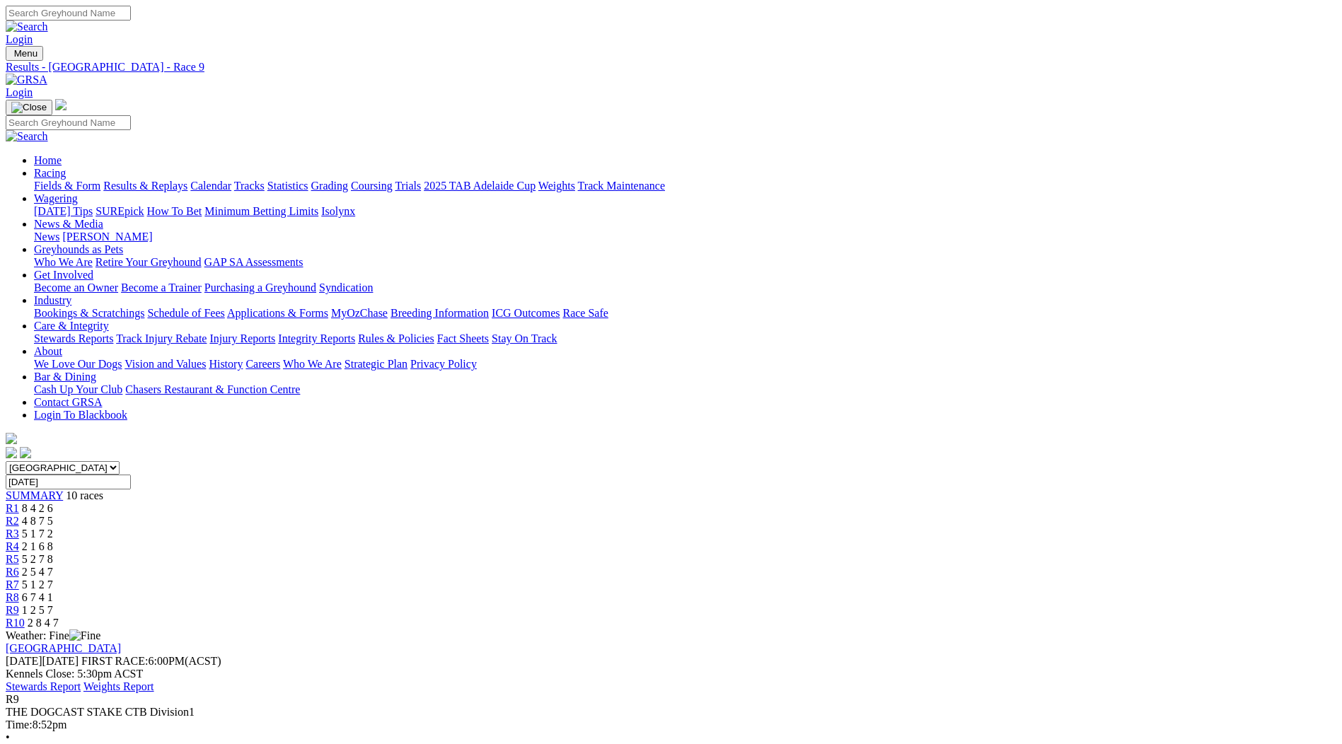 This screenshot has width=1342, height=744. I want to click on a: Rules & Policies, so click(396, 338).